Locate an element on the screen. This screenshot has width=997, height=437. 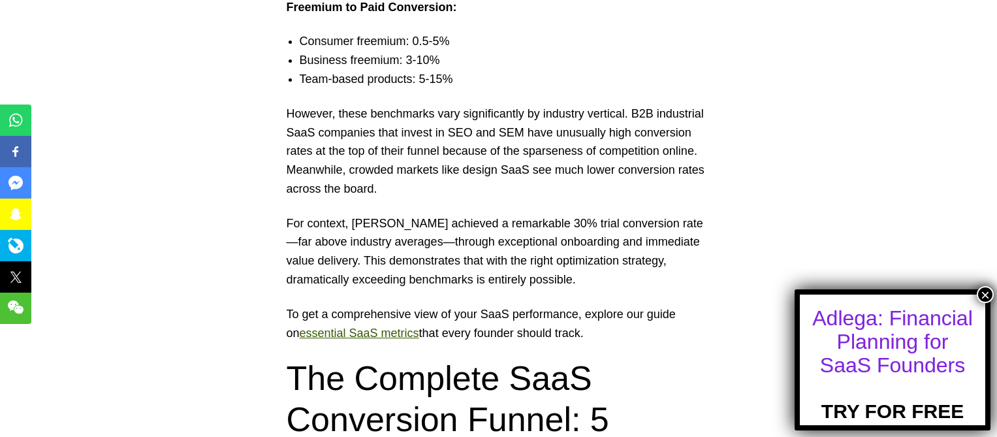
button: Close is located at coordinates (985, 294).